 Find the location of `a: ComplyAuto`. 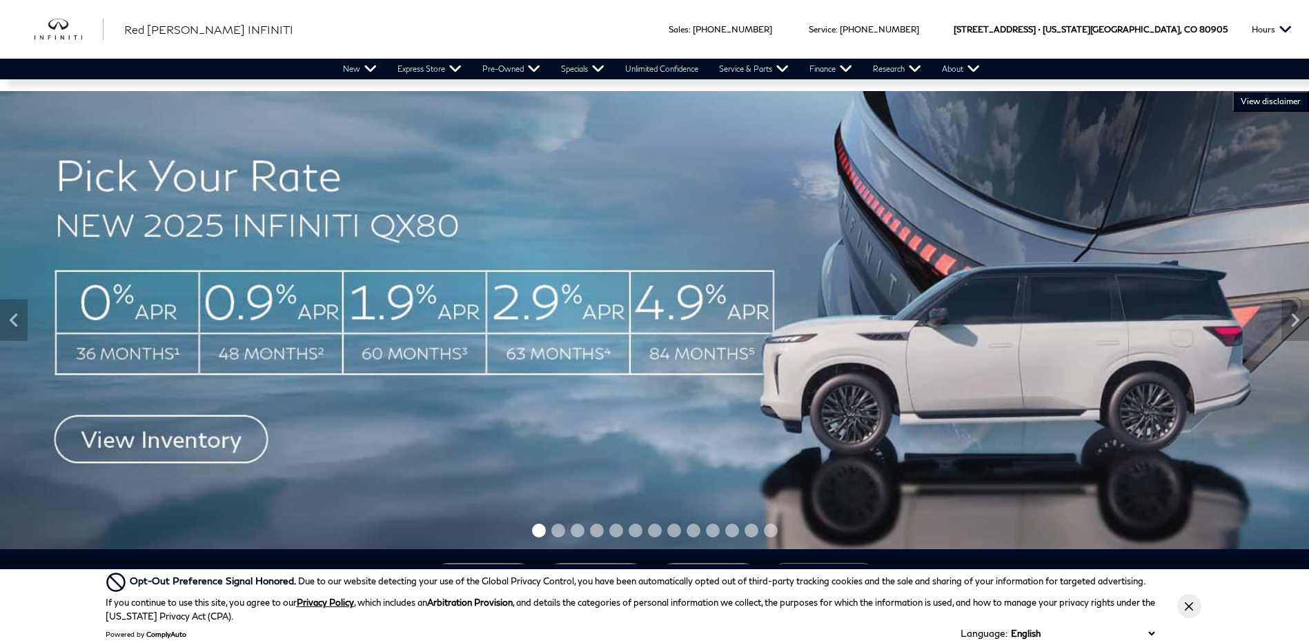

a: ComplyAuto is located at coordinates (166, 634).